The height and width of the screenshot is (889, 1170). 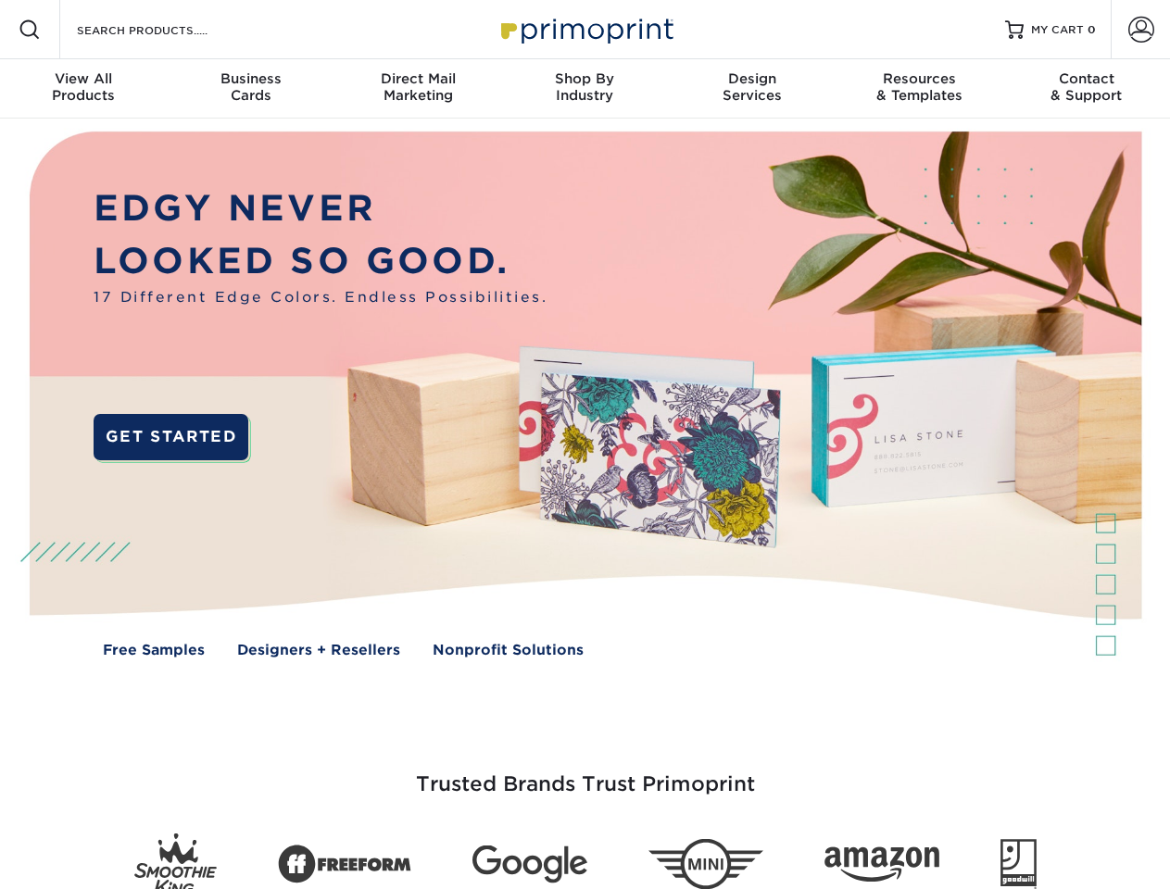 I want to click on span: Direct Mail, so click(x=418, y=79).